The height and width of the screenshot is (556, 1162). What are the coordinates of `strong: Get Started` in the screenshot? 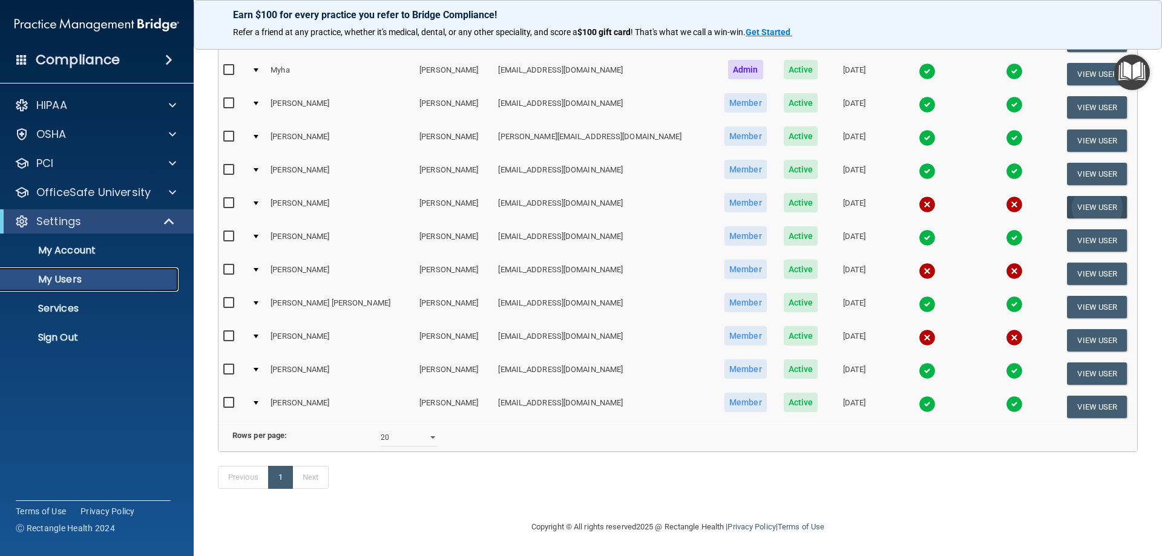 It's located at (768, 32).